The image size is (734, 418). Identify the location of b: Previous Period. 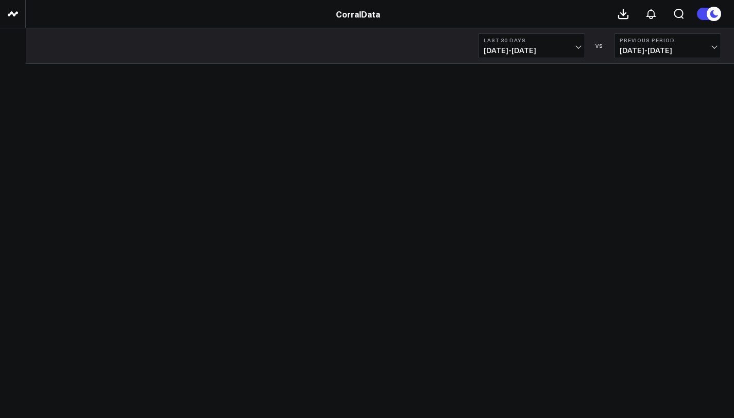
(667, 40).